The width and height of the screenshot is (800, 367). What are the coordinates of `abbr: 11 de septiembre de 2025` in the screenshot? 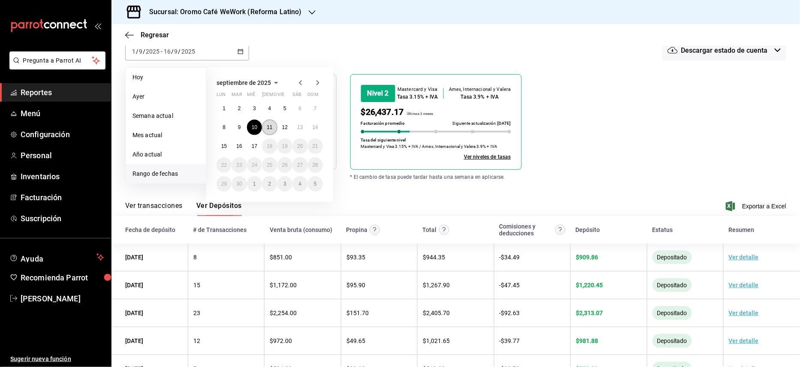 It's located at (269, 127).